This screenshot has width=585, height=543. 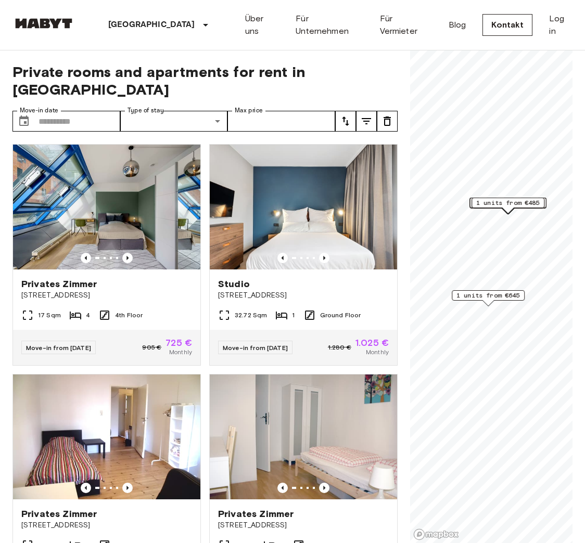 I want to click on span: Ground Floor, so click(x=340, y=315).